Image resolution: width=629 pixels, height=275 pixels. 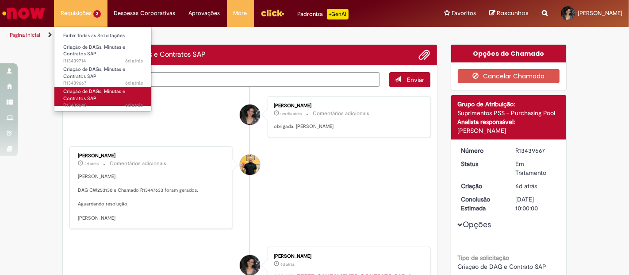 I want to click on time: 22/08/2025 12:10:30, so click(x=134, y=83).